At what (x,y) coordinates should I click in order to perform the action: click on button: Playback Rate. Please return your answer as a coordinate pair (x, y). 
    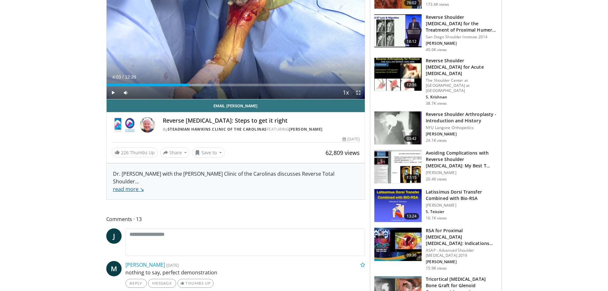
    Looking at the image, I should click on (346, 93).